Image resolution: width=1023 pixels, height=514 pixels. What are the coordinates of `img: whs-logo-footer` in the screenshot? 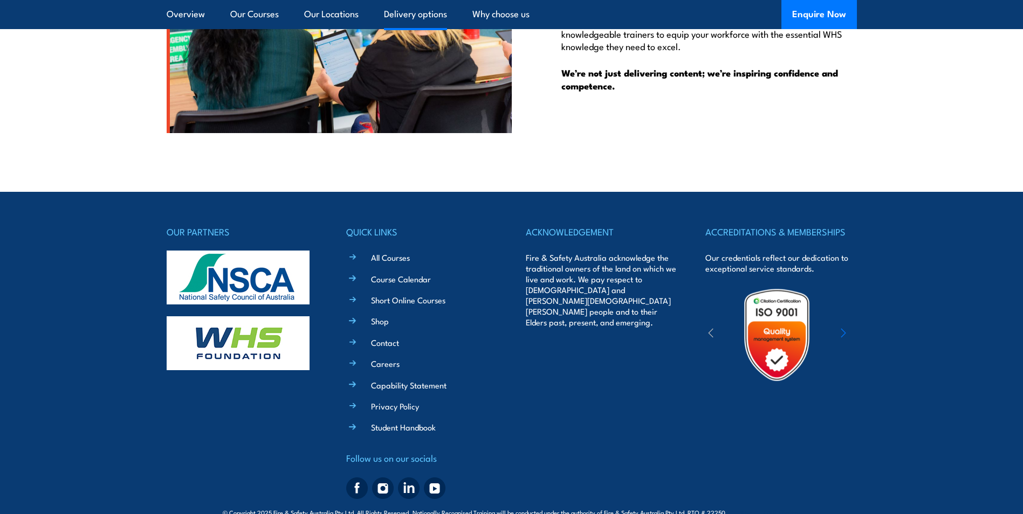 It's located at (238, 343).